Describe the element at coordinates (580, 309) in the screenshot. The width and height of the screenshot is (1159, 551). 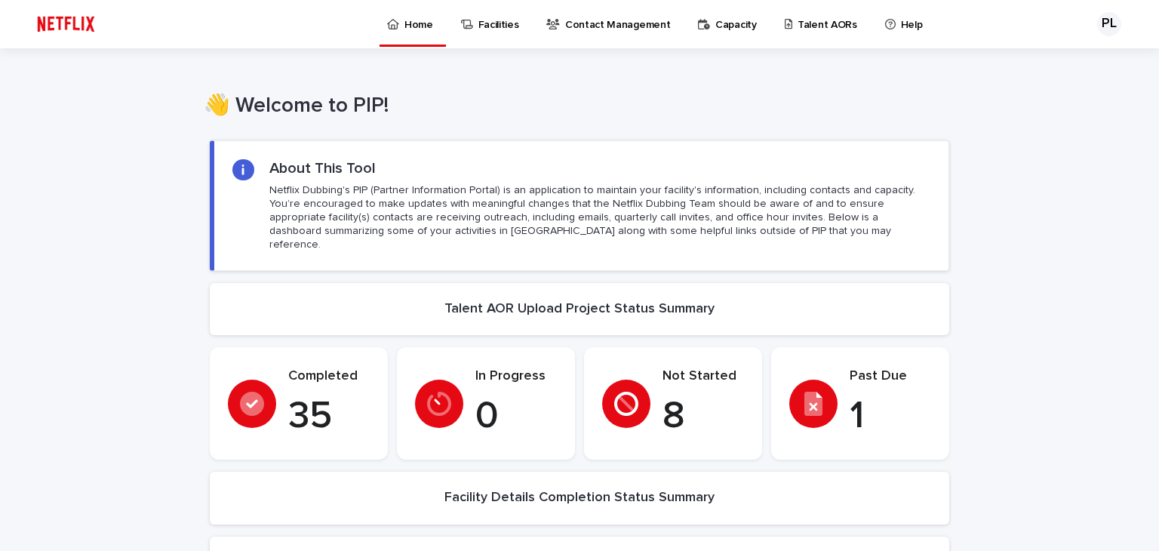
I see `h2: Talent AOR Upload Project Status Summary` at that location.